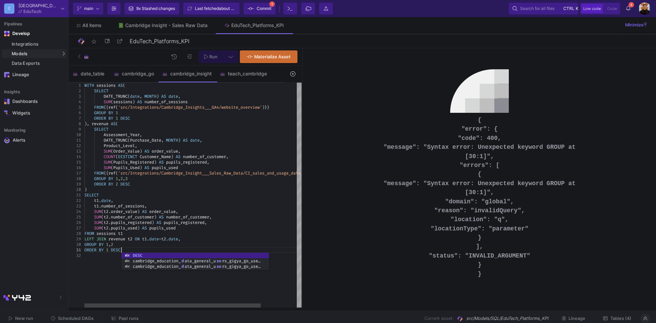  I want to click on mat-expansion-panel-header: Navigation iconDevelop, so click(34, 34).